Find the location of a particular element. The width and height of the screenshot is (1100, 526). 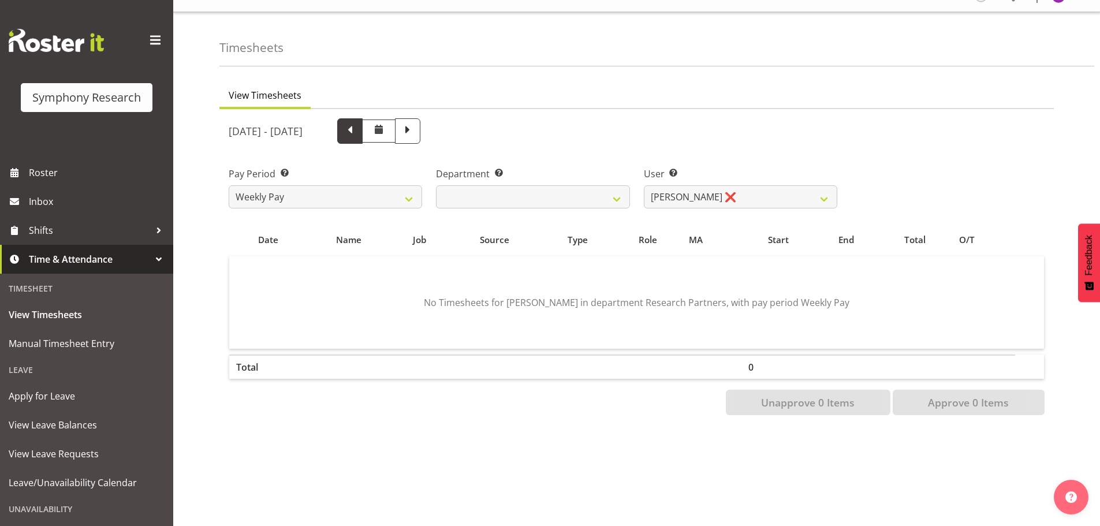

div: Timesheet is located at coordinates (87, 288).